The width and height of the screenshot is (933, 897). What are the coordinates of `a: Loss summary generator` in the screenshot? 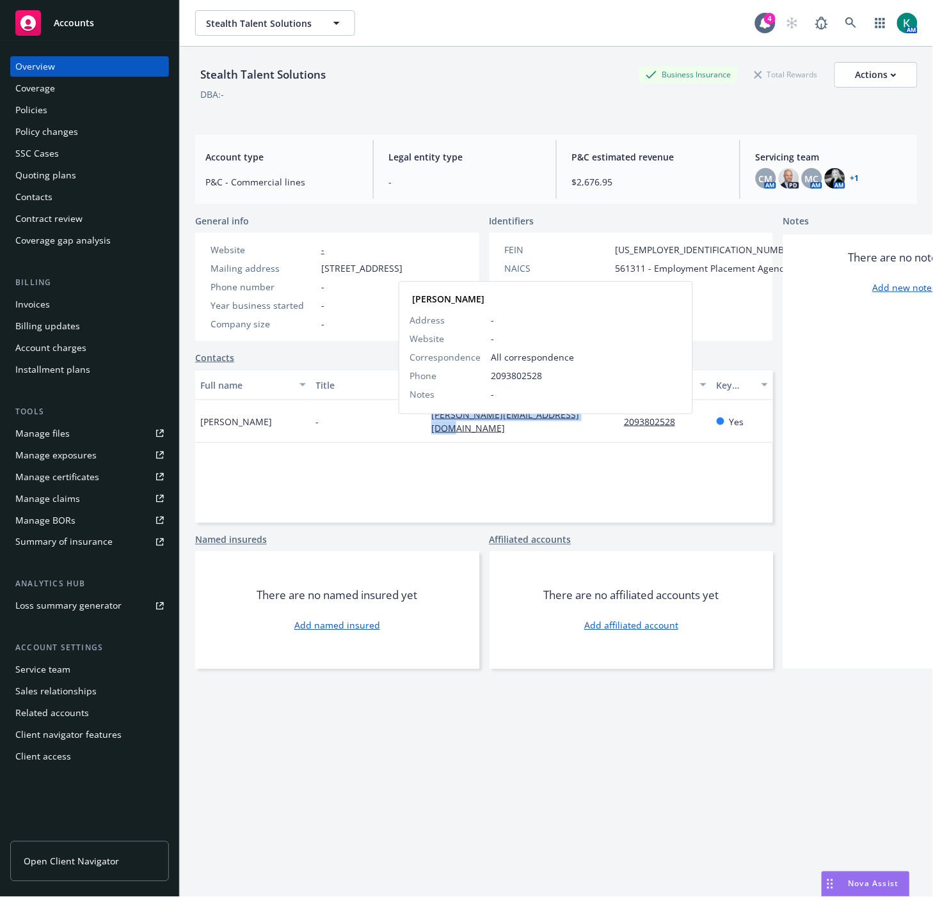 It's located at (90, 606).